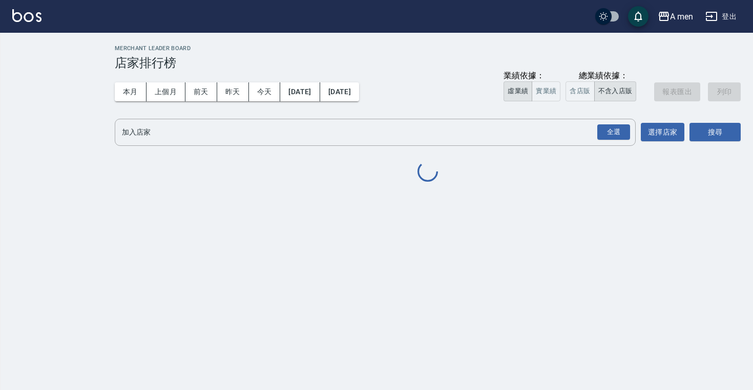 The image size is (753, 390). Describe the element at coordinates (580, 91) in the screenshot. I see `button: 含店販` at that location.